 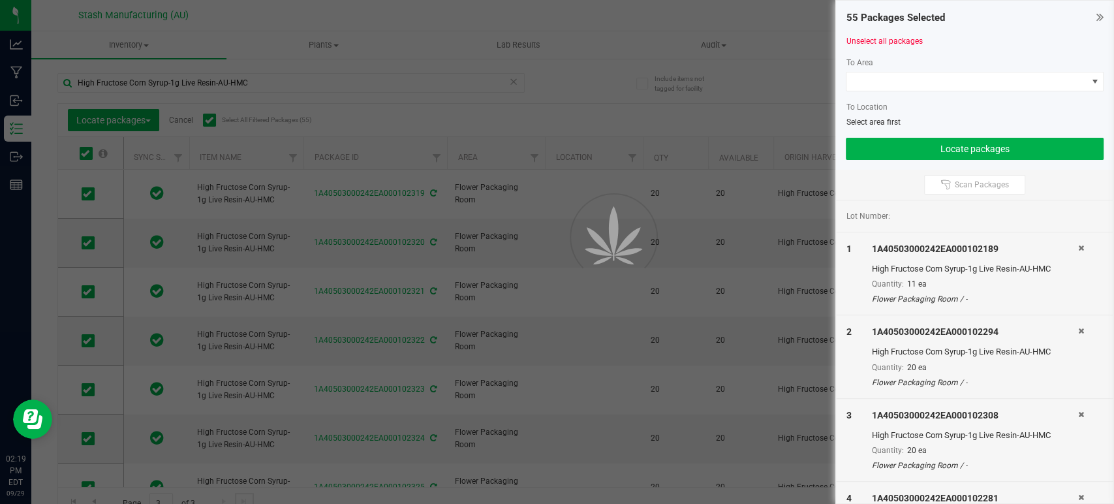 I want to click on span: 11 ea, so click(x=917, y=284).